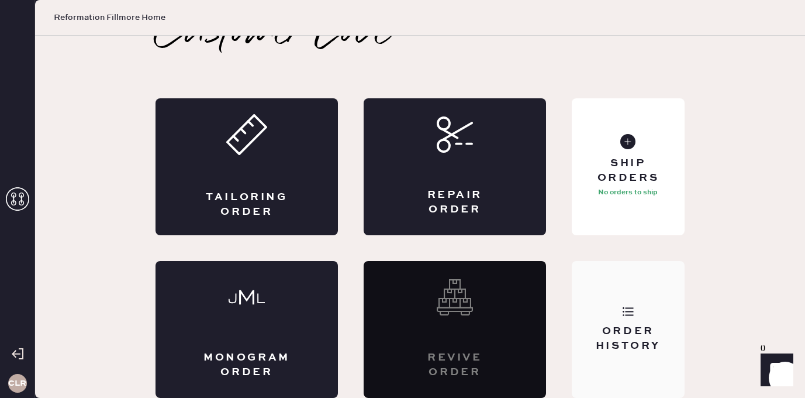 The width and height of the screenshot is (805, 398). What do you see at coordinates (109, 18) in the screenshot?
I see `span: Reformation Fillmore Home` at bounding box center [109, 18].